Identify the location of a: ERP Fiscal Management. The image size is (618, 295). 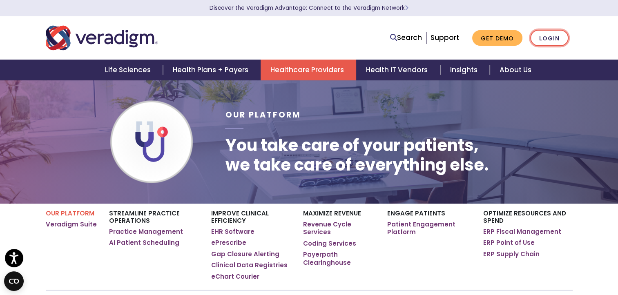
(522, 232).